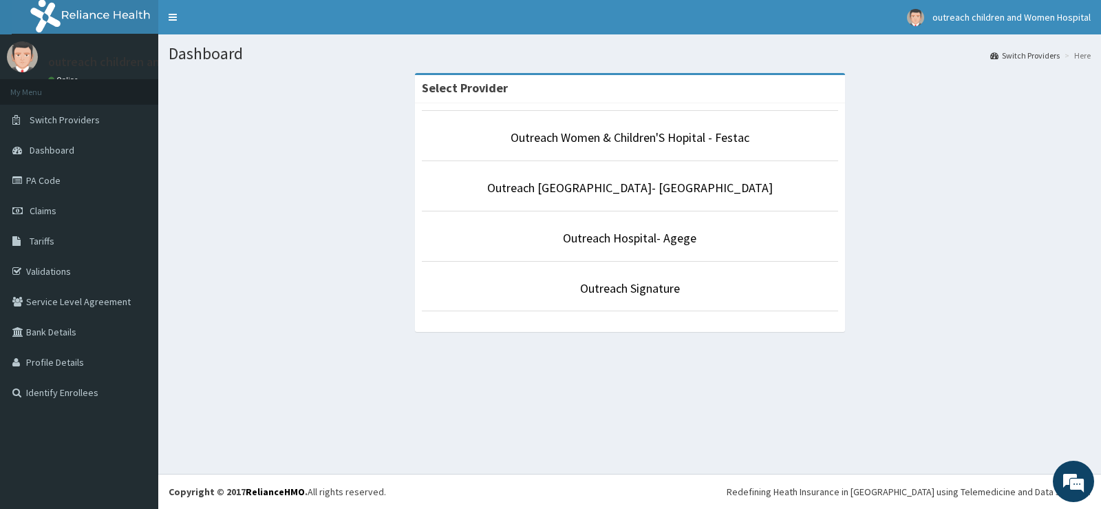  What do you see at coordinates (465, 87) in the screenshot?
I see `strong: Select Provider` at bounding box center [465, 87].